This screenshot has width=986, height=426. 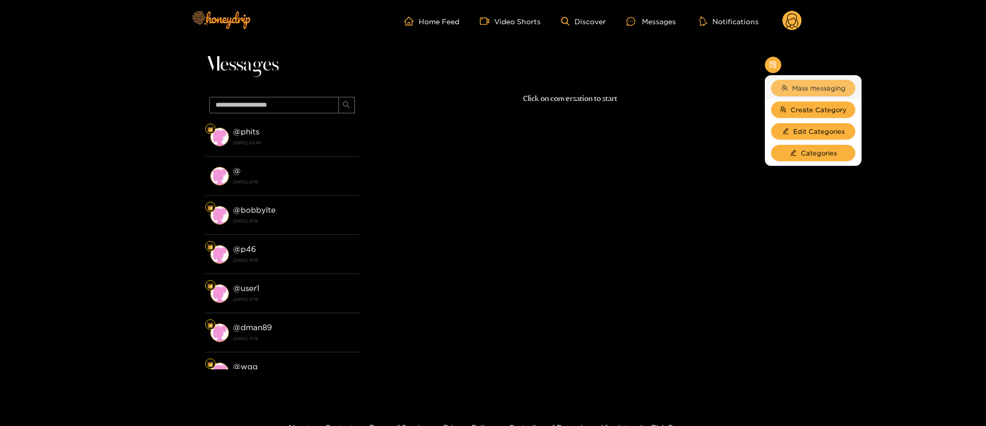 I want to click on strong: @ bobbylte, so click(x=254, y=209).